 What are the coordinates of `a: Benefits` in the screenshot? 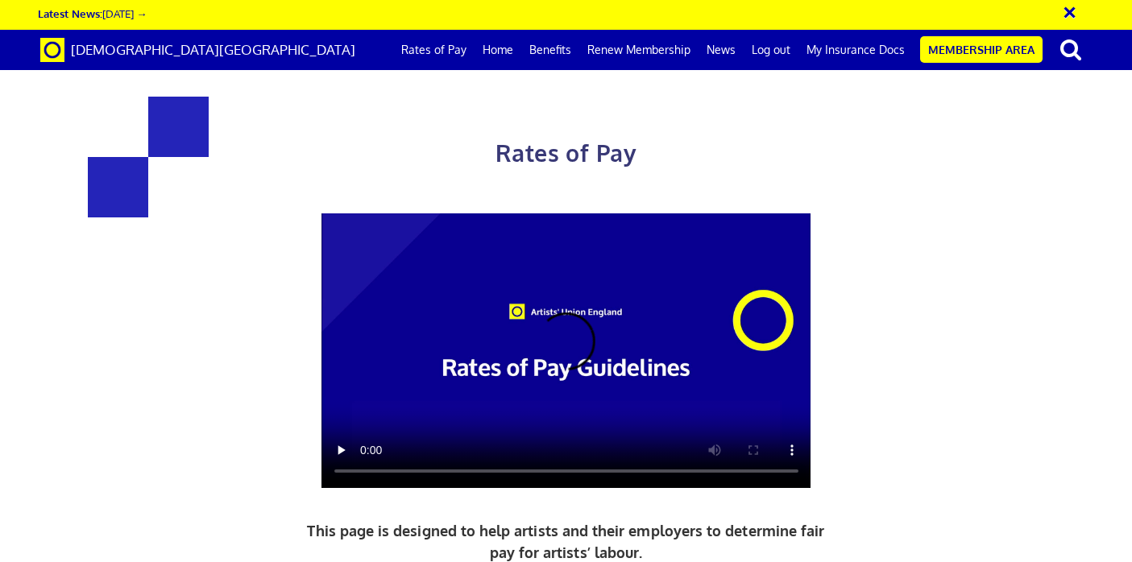 It's located at (550, 50).